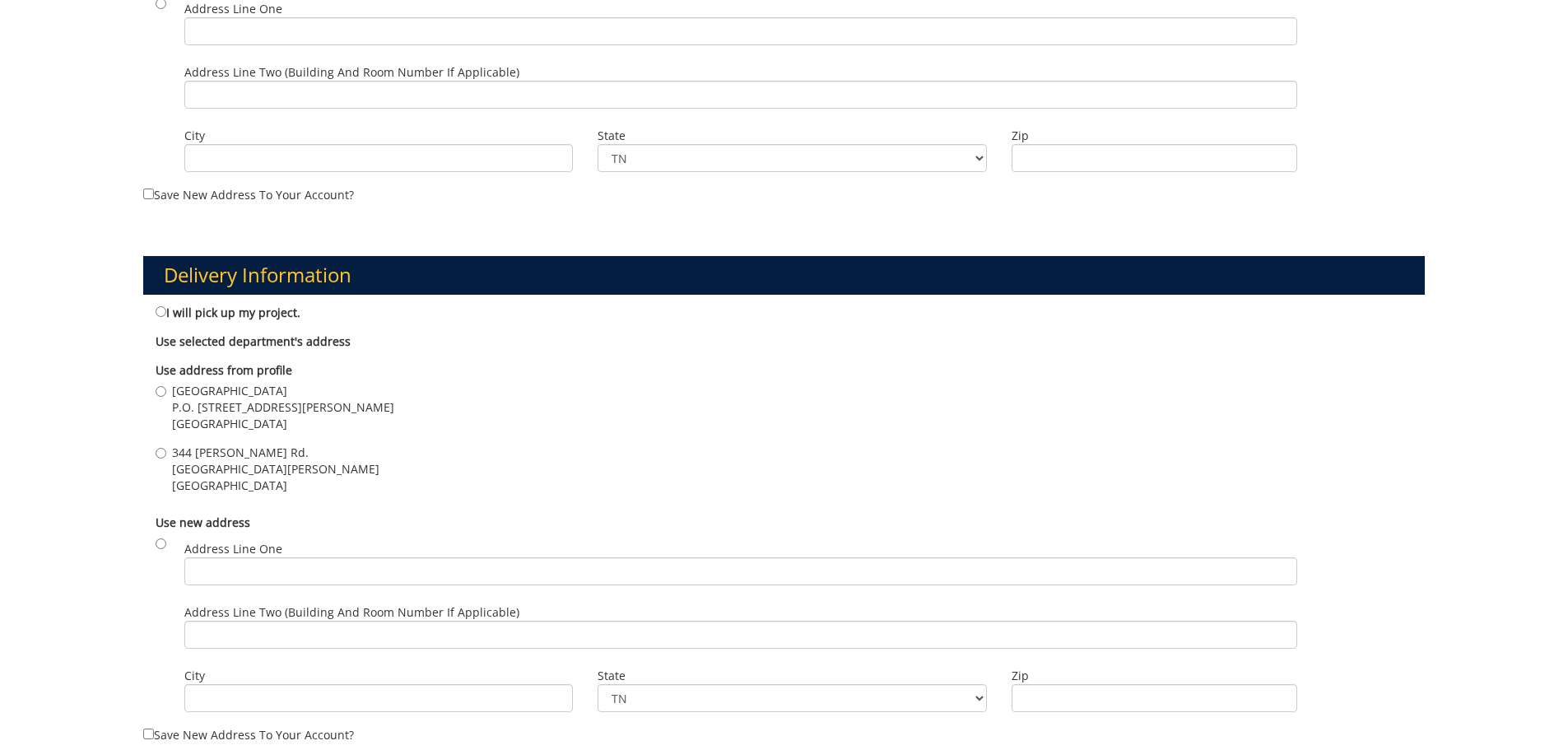 The height and width of the screenshot is (750, 1568). I want to click on b: Use selected department's address, so click(253, 341).